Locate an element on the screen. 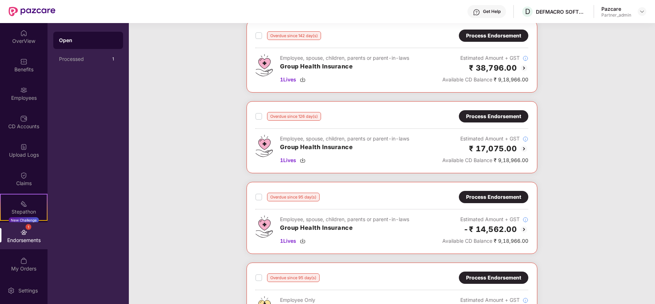 This screenshot has height=304, width=655. h2: ₹ 38,796.00 is located at coordinates (493, 68).